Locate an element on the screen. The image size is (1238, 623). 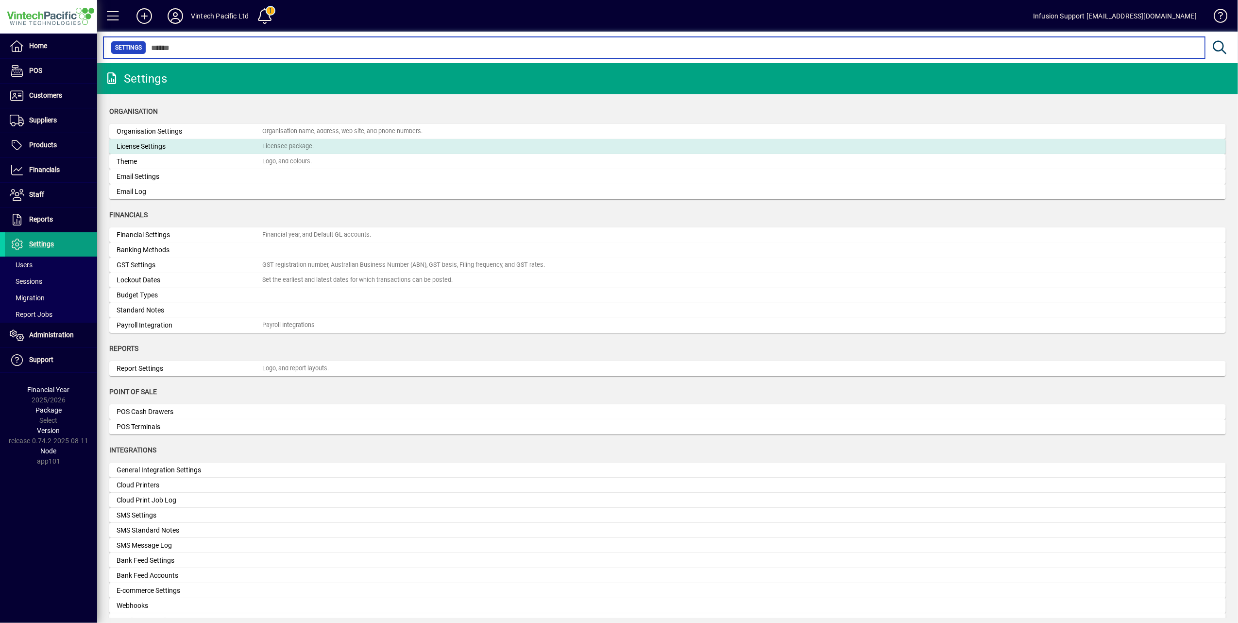
a: SMS Settings is located at coordinates (667, 515).